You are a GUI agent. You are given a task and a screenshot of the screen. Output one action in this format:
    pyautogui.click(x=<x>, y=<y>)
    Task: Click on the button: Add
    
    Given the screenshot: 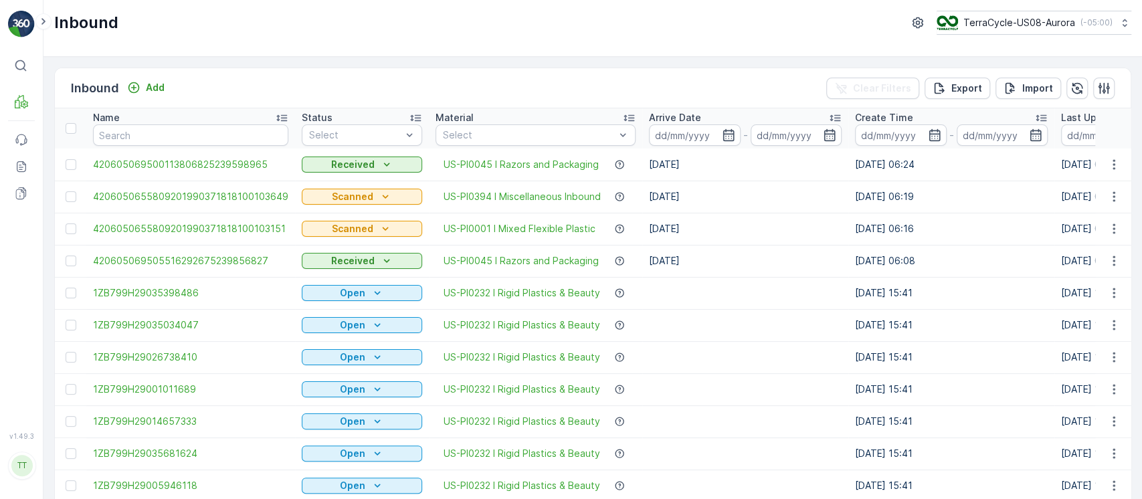 What is the action you would take?
    pyautogui.click(x=146, y=88)
    